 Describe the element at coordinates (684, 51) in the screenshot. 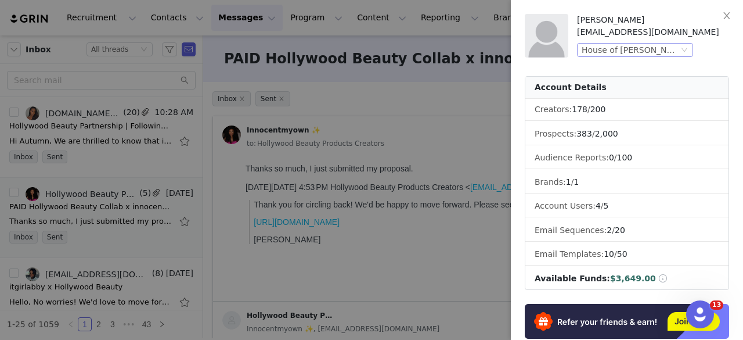

I see `i: icon: down` at that location.